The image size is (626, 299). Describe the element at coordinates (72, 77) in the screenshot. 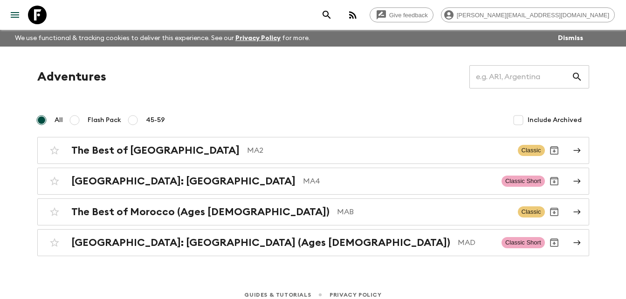

I see `h1: Adventures` at that location.